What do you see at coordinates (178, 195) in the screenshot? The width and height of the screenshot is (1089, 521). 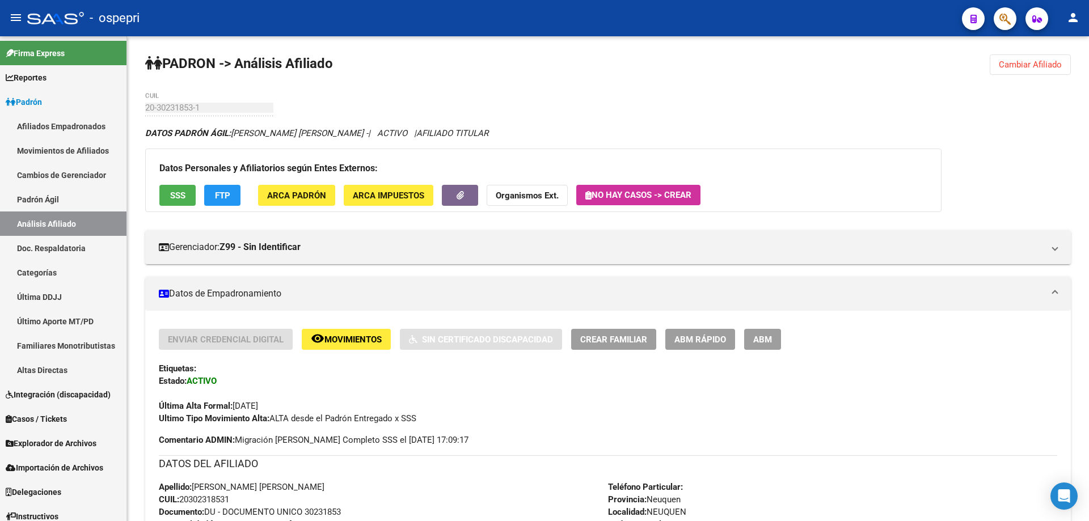 I see `button: SSS` at bounding box center [178, 195].